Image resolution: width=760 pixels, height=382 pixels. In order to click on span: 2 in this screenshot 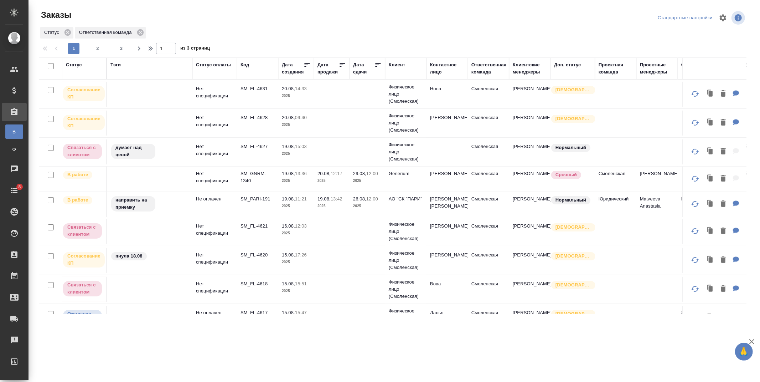, I will do `click(98, 48)`.